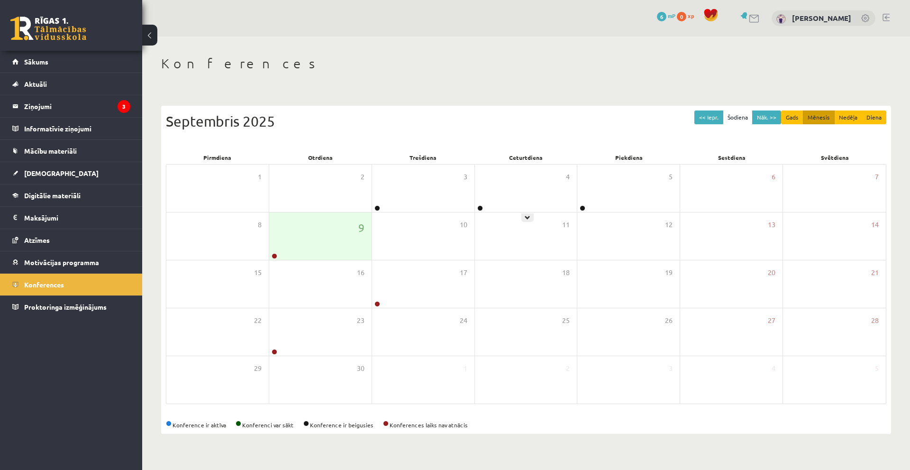  Describe the element at coordinates (877, 177) in the screenshot. I see `span: 7` at that location.